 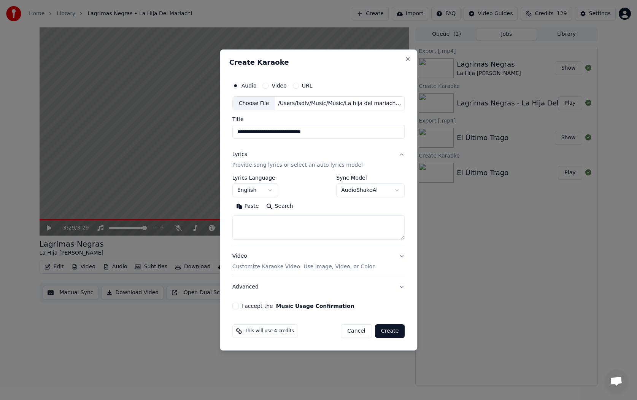 I want to click on label: I accept the, so click(x=298, y=306).